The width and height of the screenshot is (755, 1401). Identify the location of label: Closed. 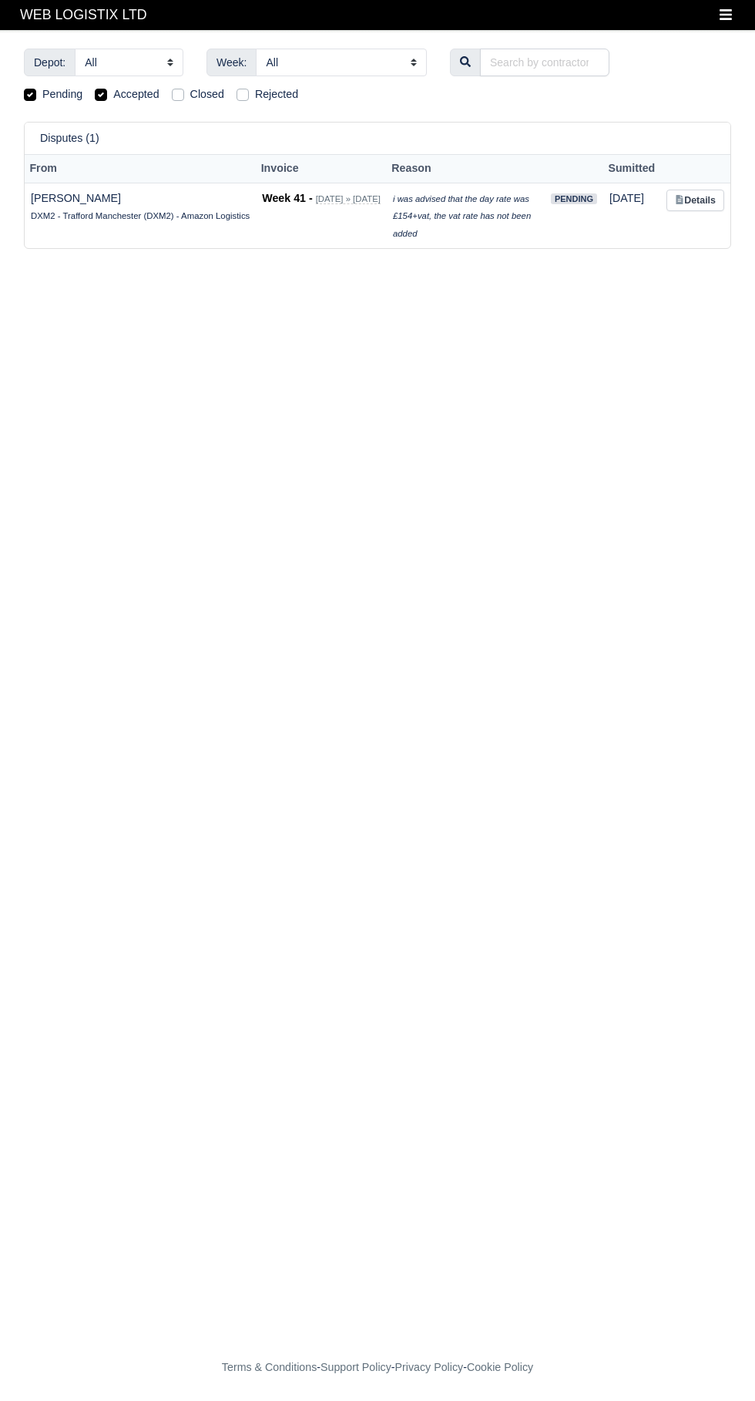
(207, 94).